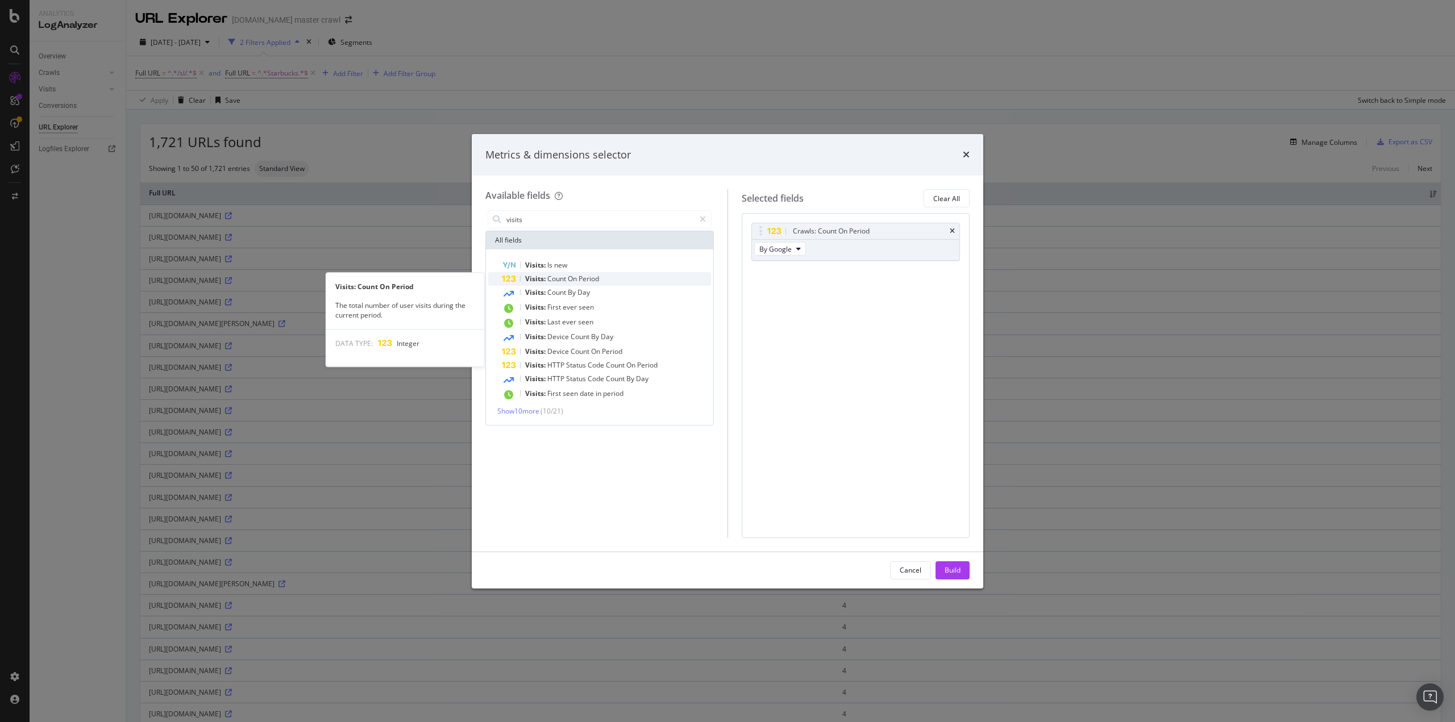 This screenshot has width=1455, height=722. What do you see at coordinates (599, 393) in the screenshot?
I see `span: in` at bounding box center [599, 393].